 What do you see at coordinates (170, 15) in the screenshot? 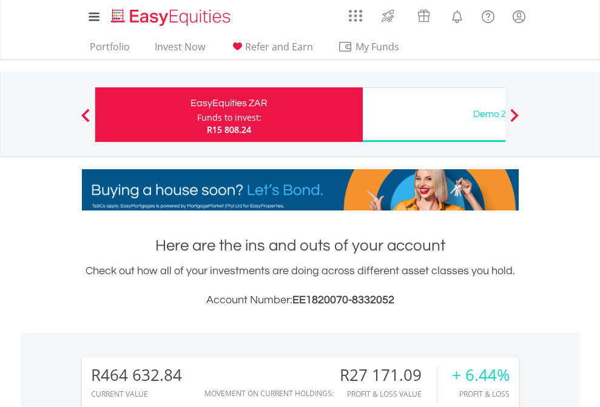
I see `a: Home page` at bounding box center [170, 15].